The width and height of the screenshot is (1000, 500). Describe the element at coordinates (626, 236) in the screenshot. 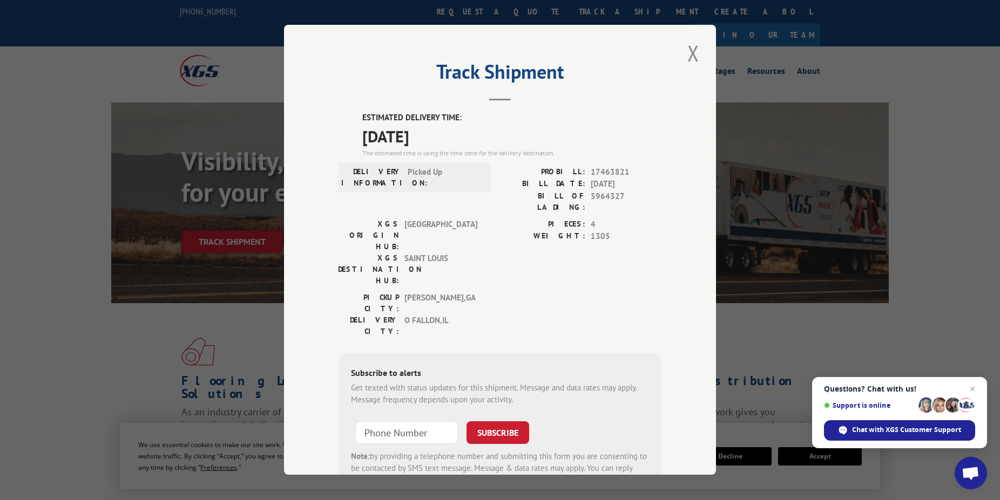

I see `span: 1305` at that location.